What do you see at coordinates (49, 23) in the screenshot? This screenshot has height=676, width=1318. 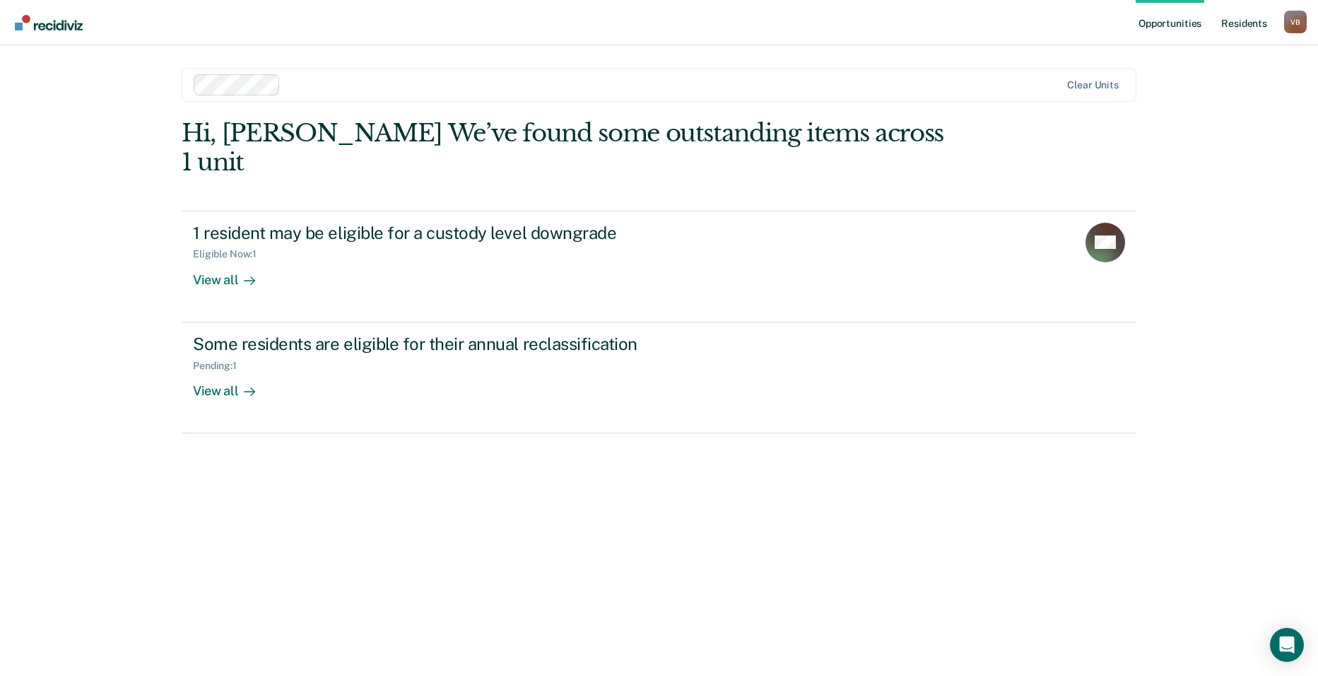 I see `img: Recidiviz` at bounding box center [49, 23].